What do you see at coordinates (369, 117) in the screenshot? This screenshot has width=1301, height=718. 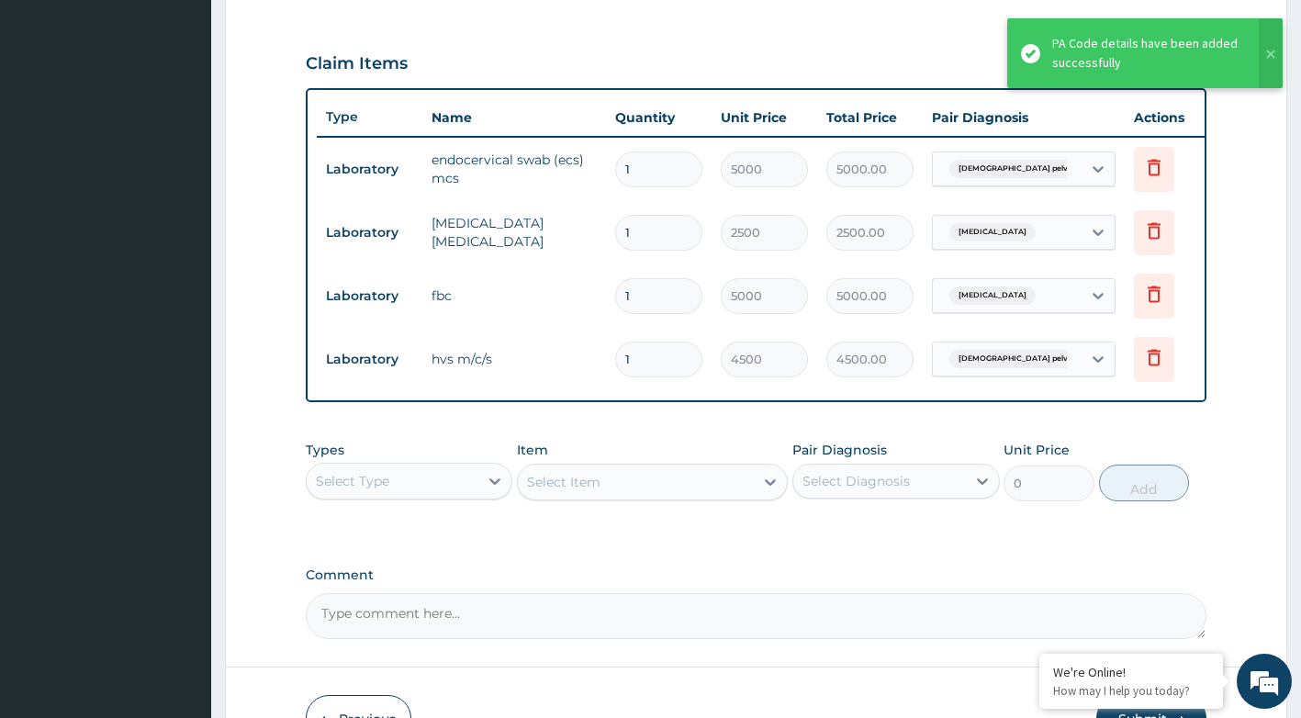 I see `th: Type` at bounding box center [369, 117].